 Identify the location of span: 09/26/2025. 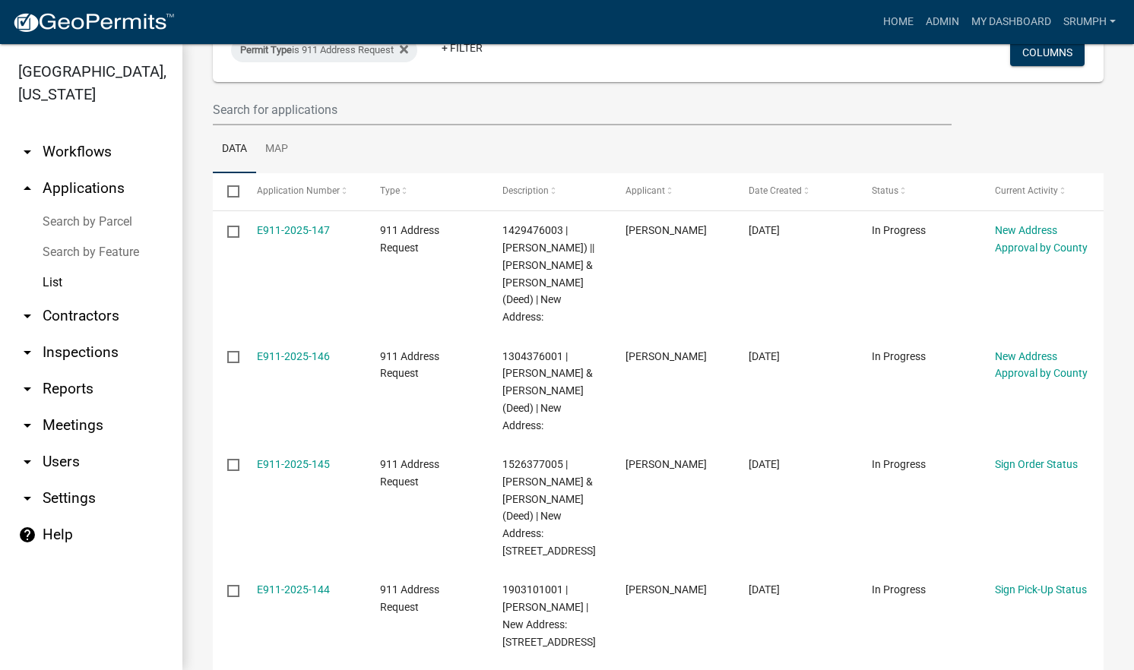
(764, 590).